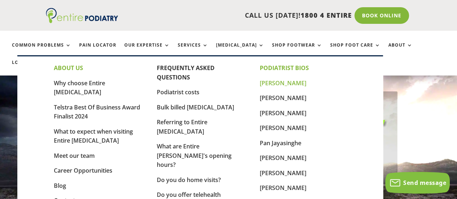 The height and width of the screenshot is (199, 457). Describe the element at coordinates (326, 15) in the screenshot. I see `span: 1800 4 ENTIRE` at that location.